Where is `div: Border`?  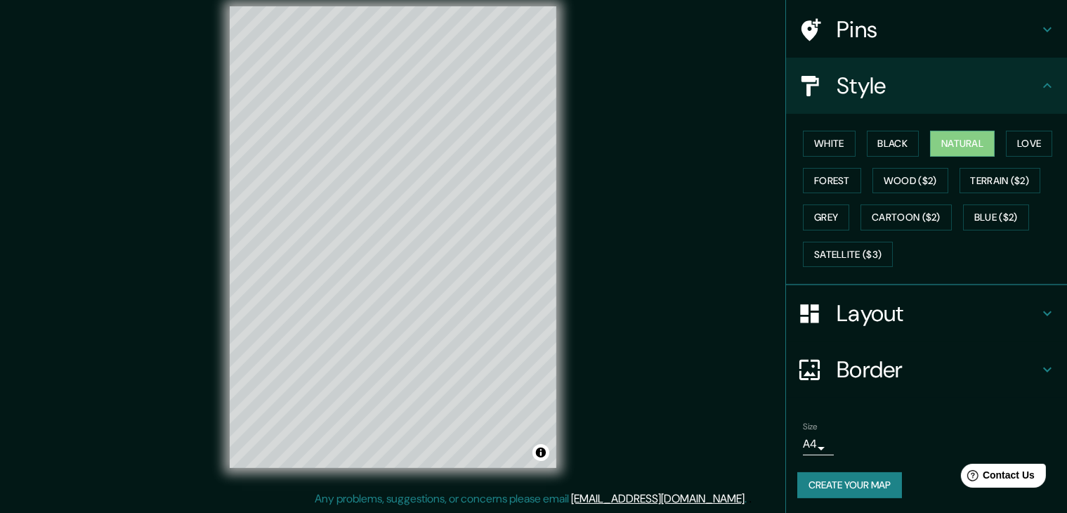
div: Border is located at coordinates (926, 369).